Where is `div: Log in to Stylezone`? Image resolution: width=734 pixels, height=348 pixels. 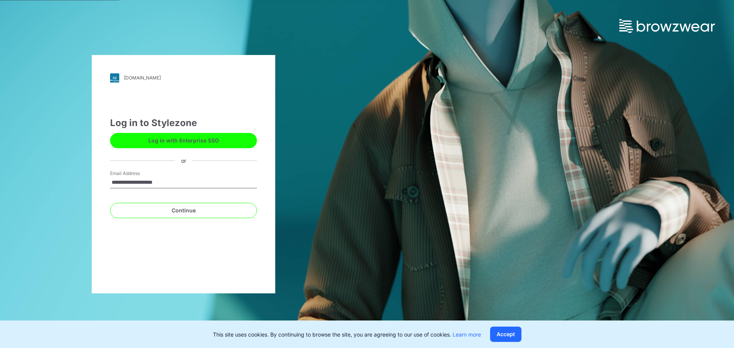
div: Log in to Stylezone is located at coordinates (183, 123).